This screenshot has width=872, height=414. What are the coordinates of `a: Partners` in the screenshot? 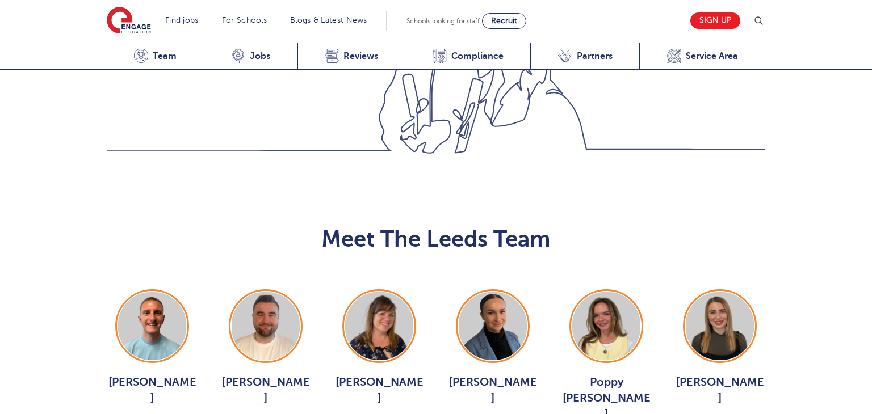 It's located at (585, 56).